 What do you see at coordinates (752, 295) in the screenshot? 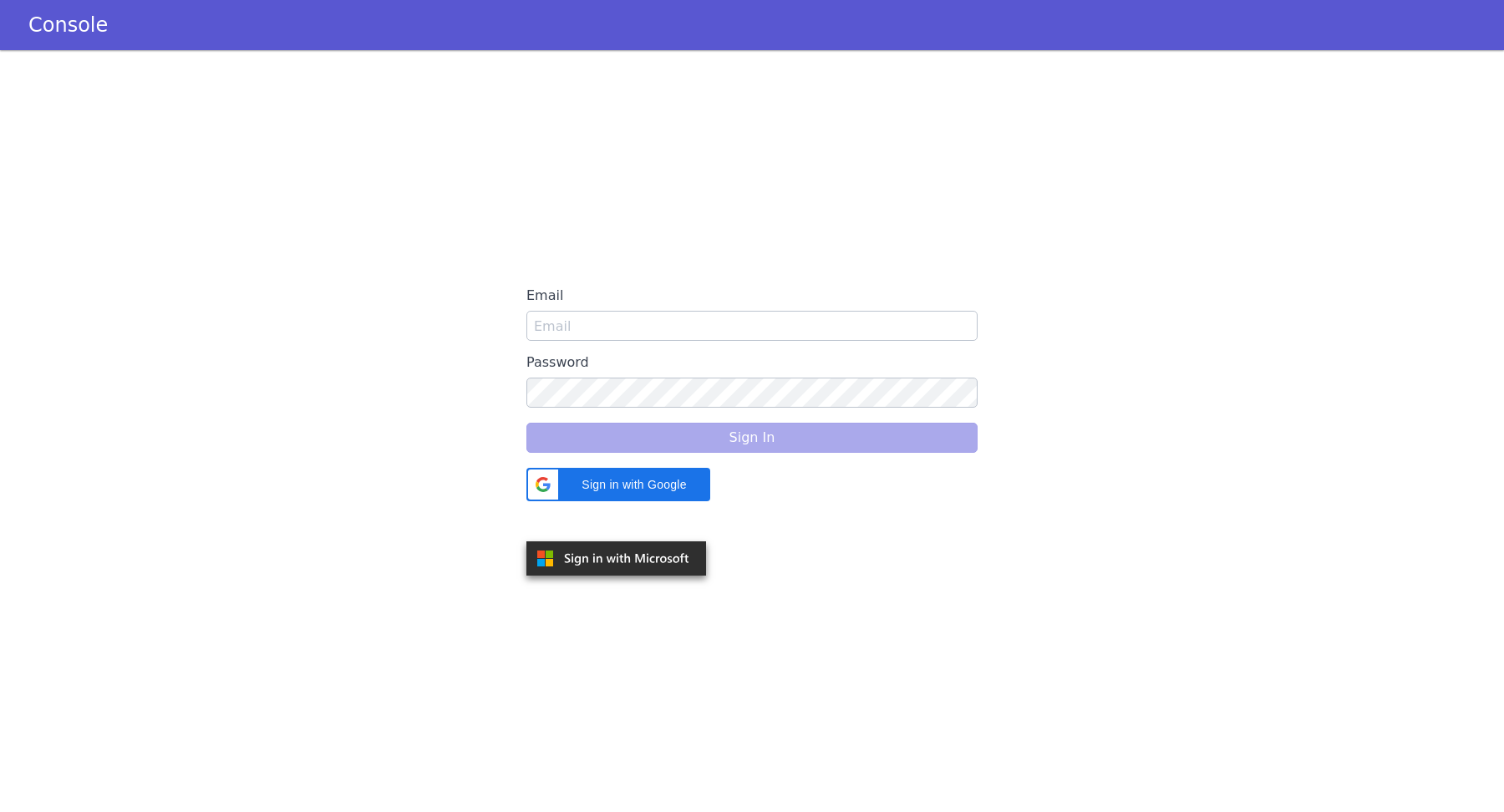
I see `label: Email` at bounding box center [752, 295].